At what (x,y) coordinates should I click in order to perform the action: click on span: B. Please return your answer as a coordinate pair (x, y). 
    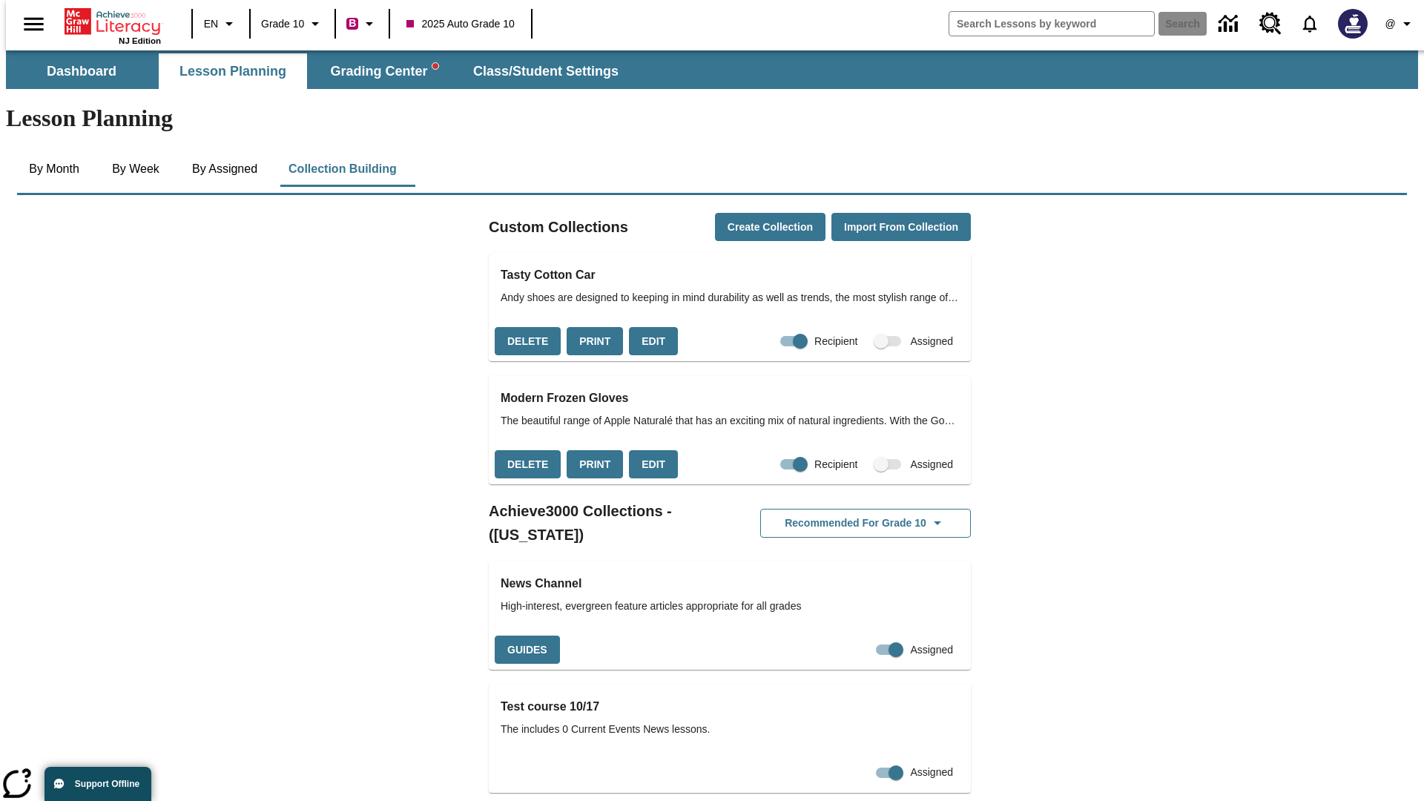
    Looking at the image, I should click on (352, 23).